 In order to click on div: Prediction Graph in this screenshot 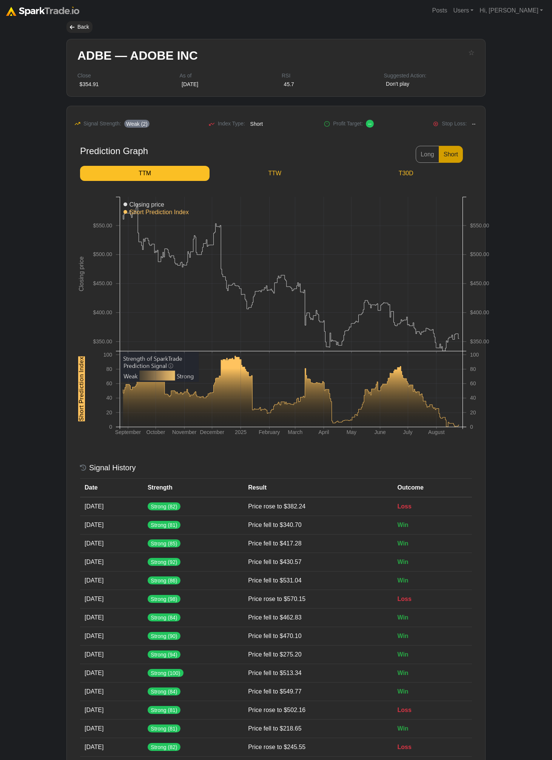, I will do `click(114, 151)`.